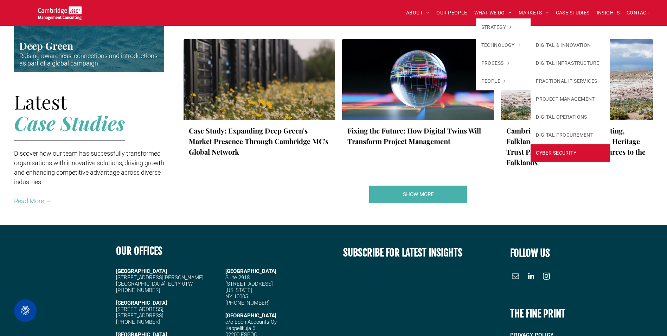 The image size is (667, 336). I want to click on a: DIGITAL OPERATIONS, so click(570, 117).